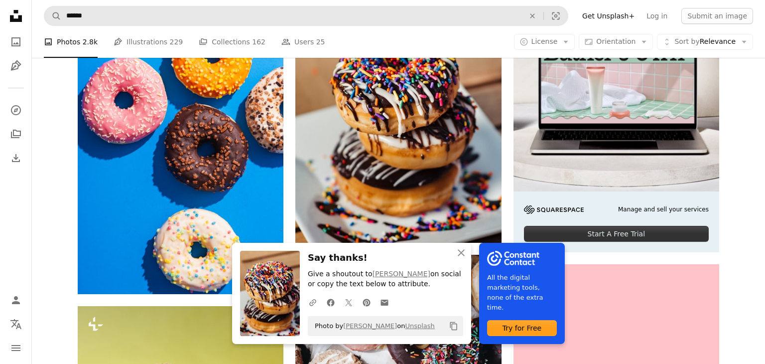 This screenshot has width=765, height=364. Describe the element at coordinates (16, 324) in the screenshot. I see `button: Language` at that location.